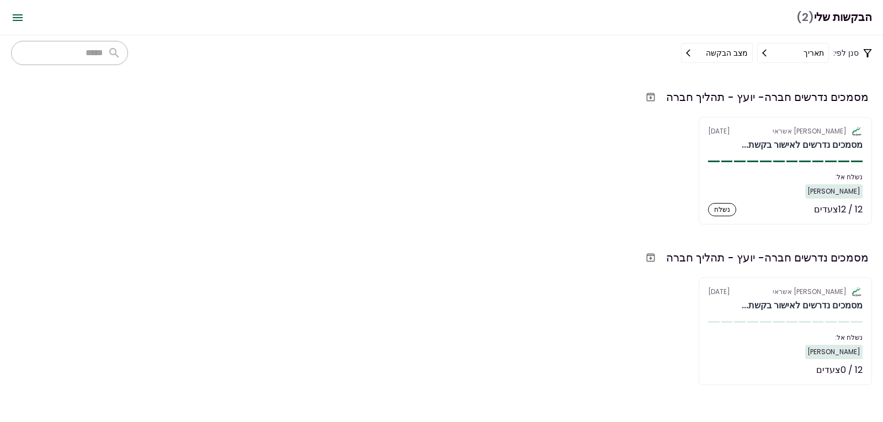 The height and width of the screenshot is (422, 883). What do you see at coordinates (839, 210) in the screenshot?
I see `div: 12 / 12 צעדים` at bounding box center [839, 210].